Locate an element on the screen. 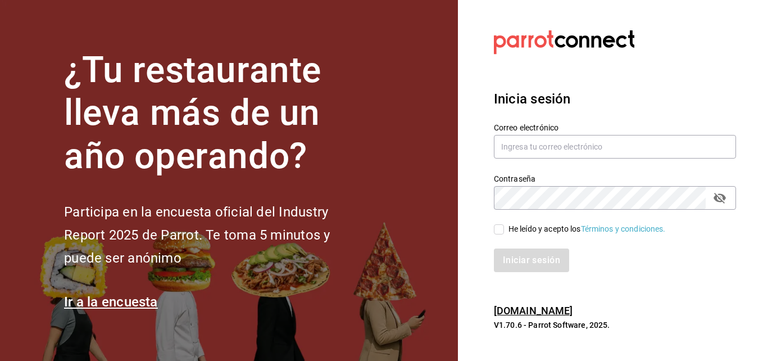 The height and width of the screenshot is (361, 763). h1: ¿Tu restaurante lleva más de un año operando? is located at coordinates (216, 113).